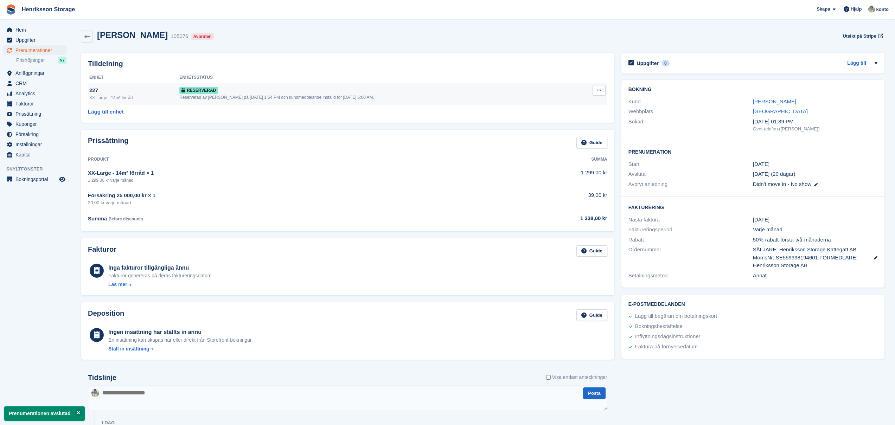 The width and height of the screenshot is (895, 425). Describe the element at coordinates (180, 340) in the screenshot. I see `p: En insättning kan skapas här eller direkt från Storefront-bokningar.` at that location.